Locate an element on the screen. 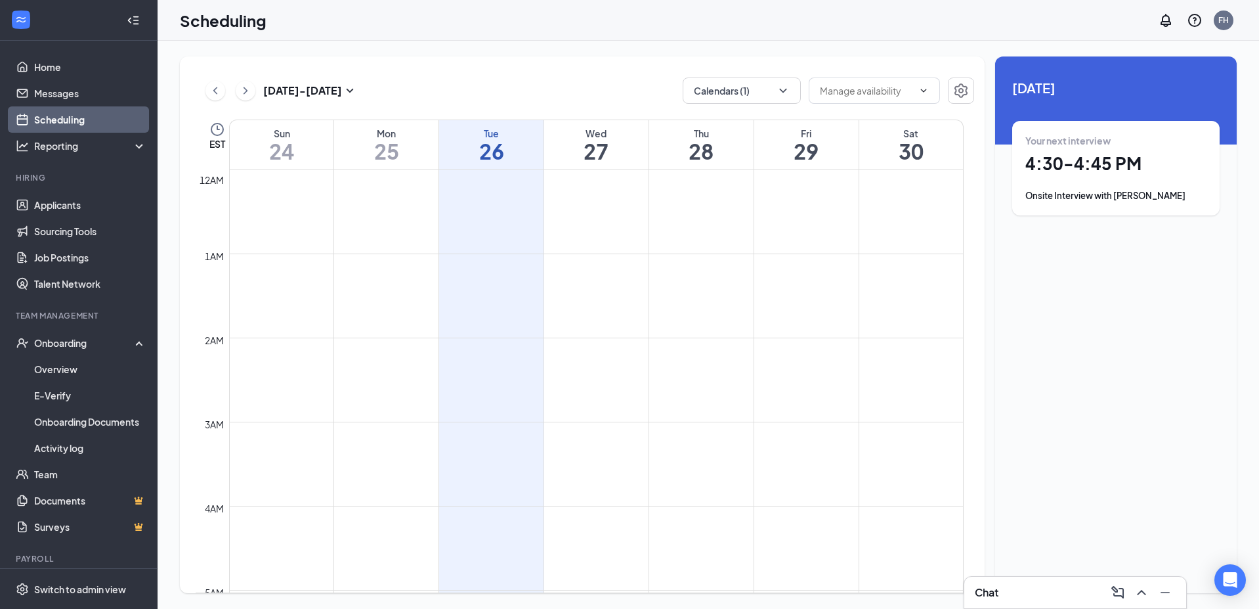  div: 2am is located at coordinates (214, 340).